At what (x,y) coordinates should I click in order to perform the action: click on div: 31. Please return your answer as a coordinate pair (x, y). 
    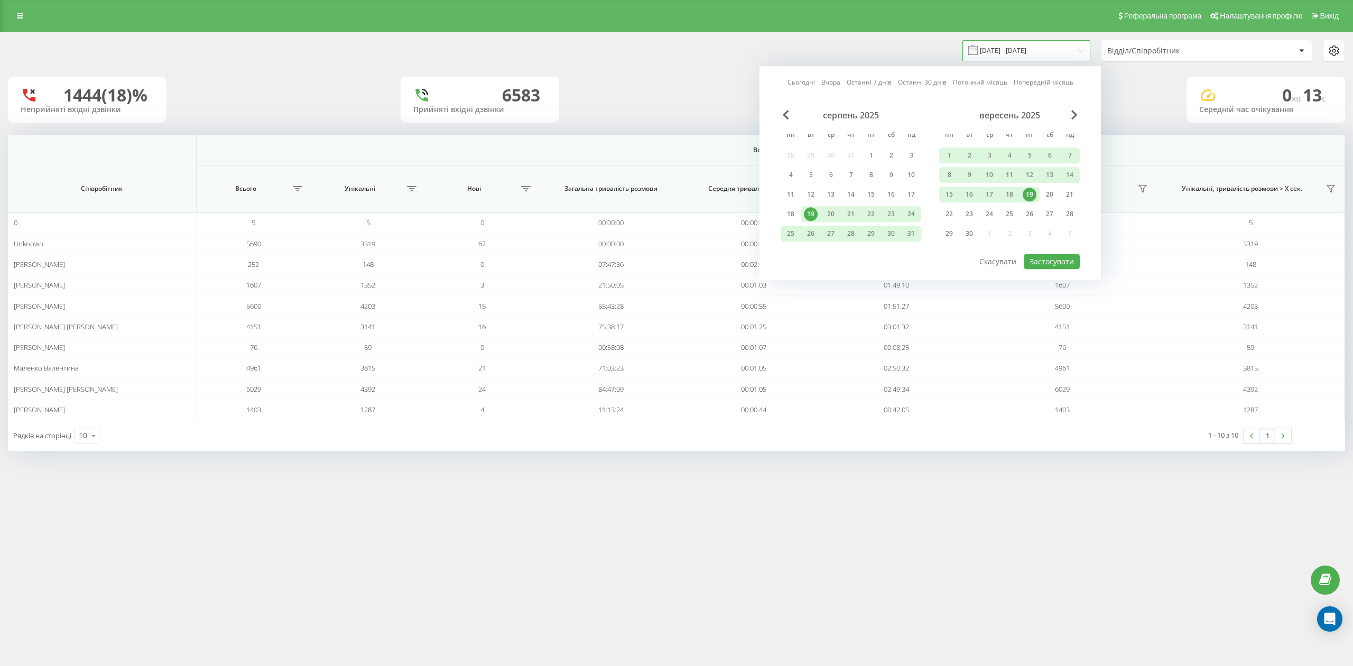
    Looking at the image, I should click on (911, 234).